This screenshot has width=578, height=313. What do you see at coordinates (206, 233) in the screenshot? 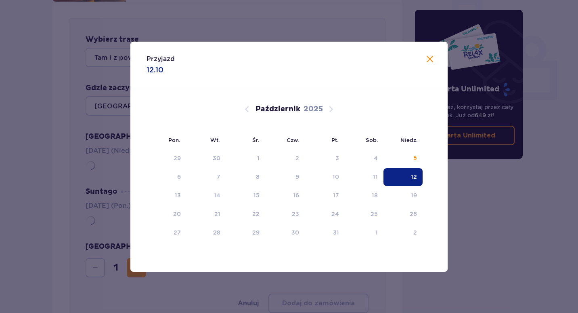
I see `td: wtorek, 28 października 2025` at bounding box center [206, 233].